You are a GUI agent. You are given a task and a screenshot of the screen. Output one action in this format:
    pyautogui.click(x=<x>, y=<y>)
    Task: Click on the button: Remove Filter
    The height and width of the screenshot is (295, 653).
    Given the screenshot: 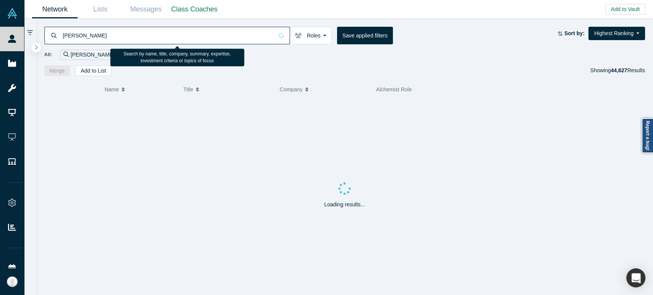 What is the action you would take?
    pyautogui.click(x=117, y=55)
    